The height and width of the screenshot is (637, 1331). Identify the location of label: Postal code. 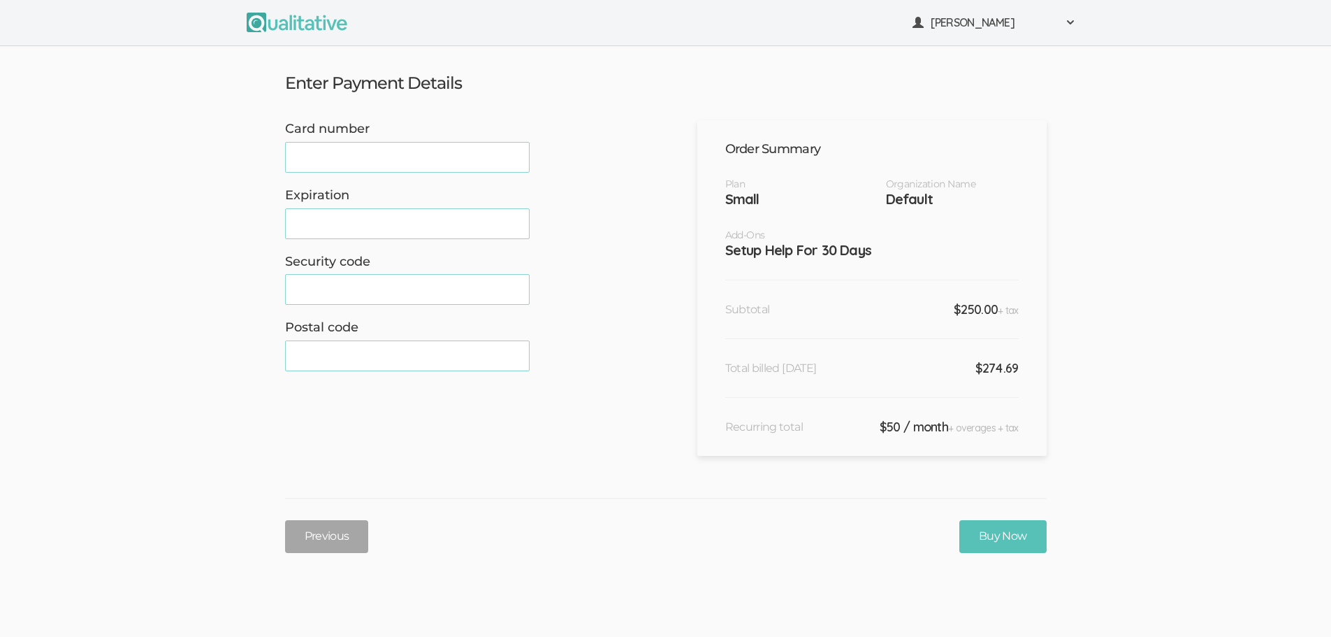
(334, 328).